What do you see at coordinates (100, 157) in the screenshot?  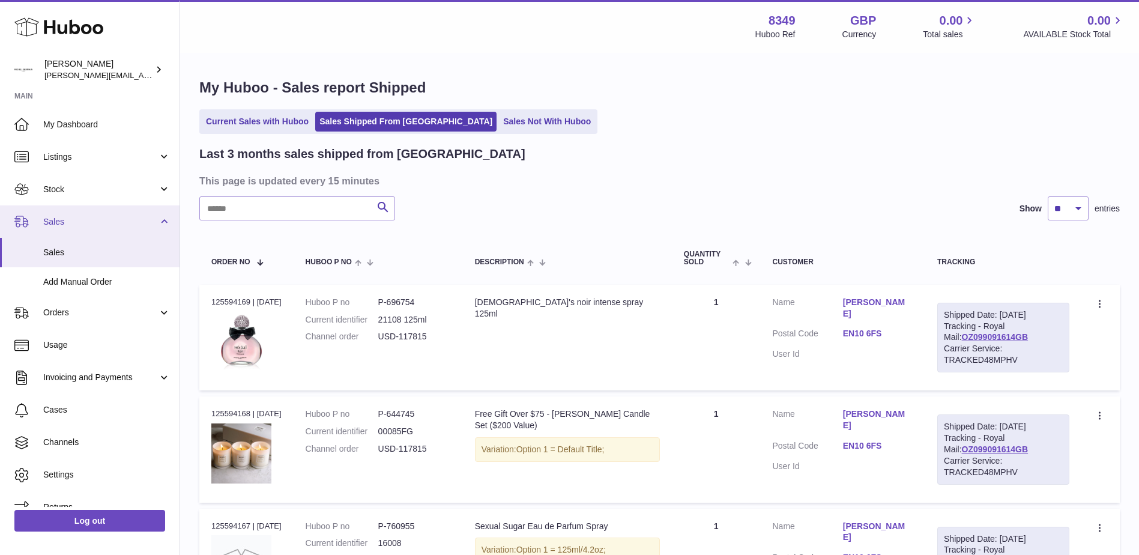 I see `span: Listings` at bounding box center [100, 157].